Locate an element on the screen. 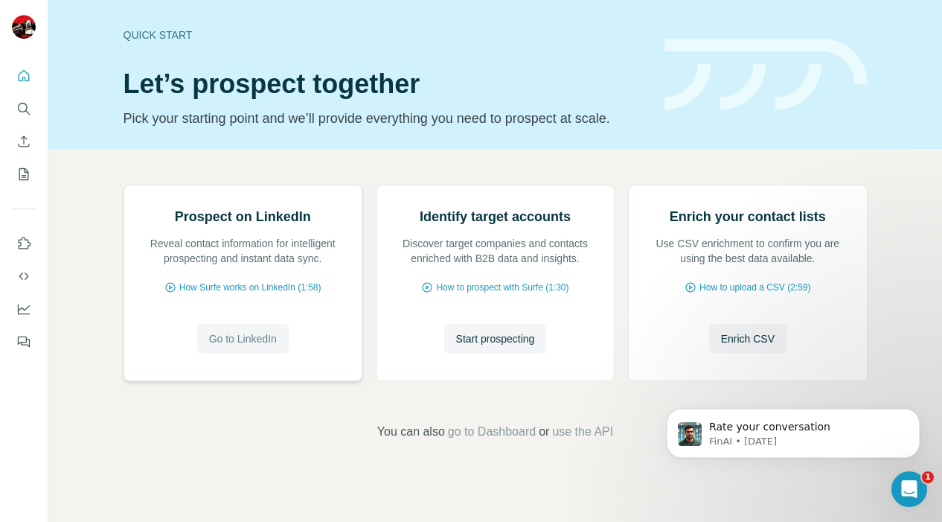  button: Use Surfe on LinkedIn is located at coordinates (24, 243).